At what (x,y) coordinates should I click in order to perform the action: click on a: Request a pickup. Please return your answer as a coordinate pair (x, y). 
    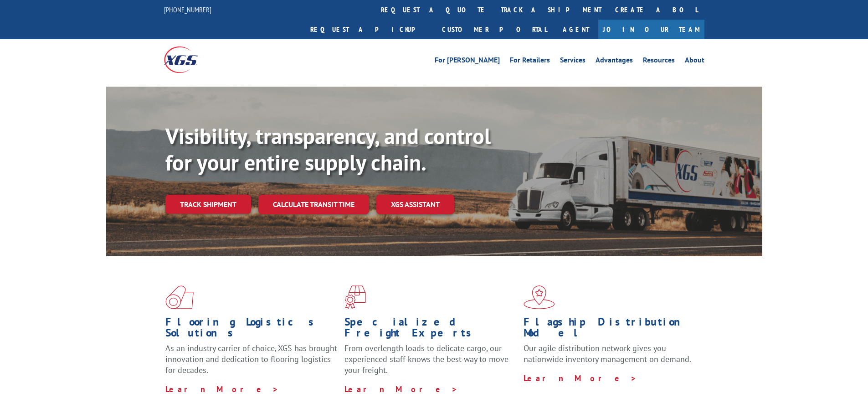
    Looking at the image, I should click on (369, 29).